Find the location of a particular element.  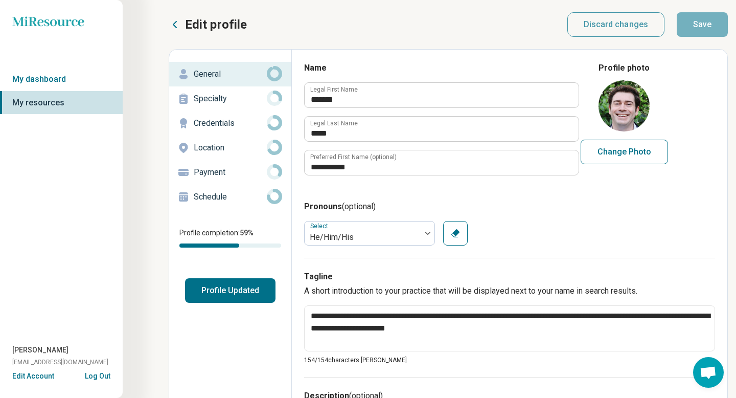

a: Schedule is located at coordinates (230, 197).